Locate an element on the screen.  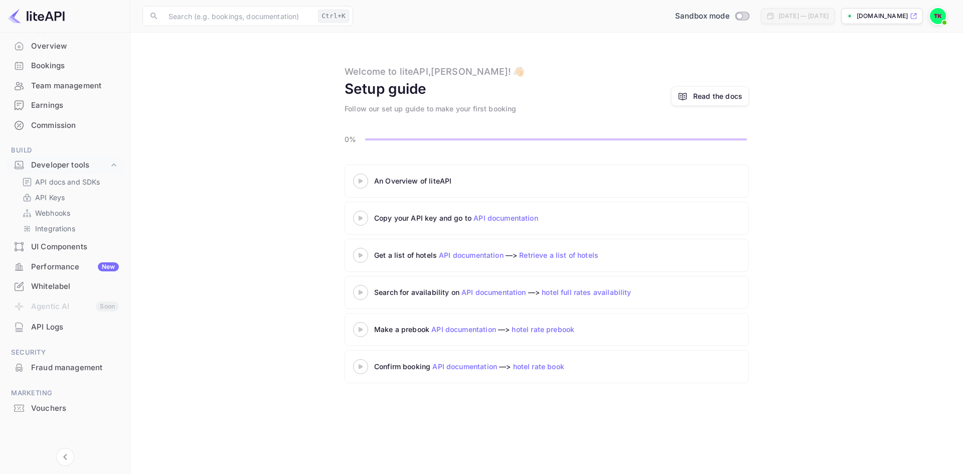
div: Search for availability on —> is located at coordinates (550, 292).